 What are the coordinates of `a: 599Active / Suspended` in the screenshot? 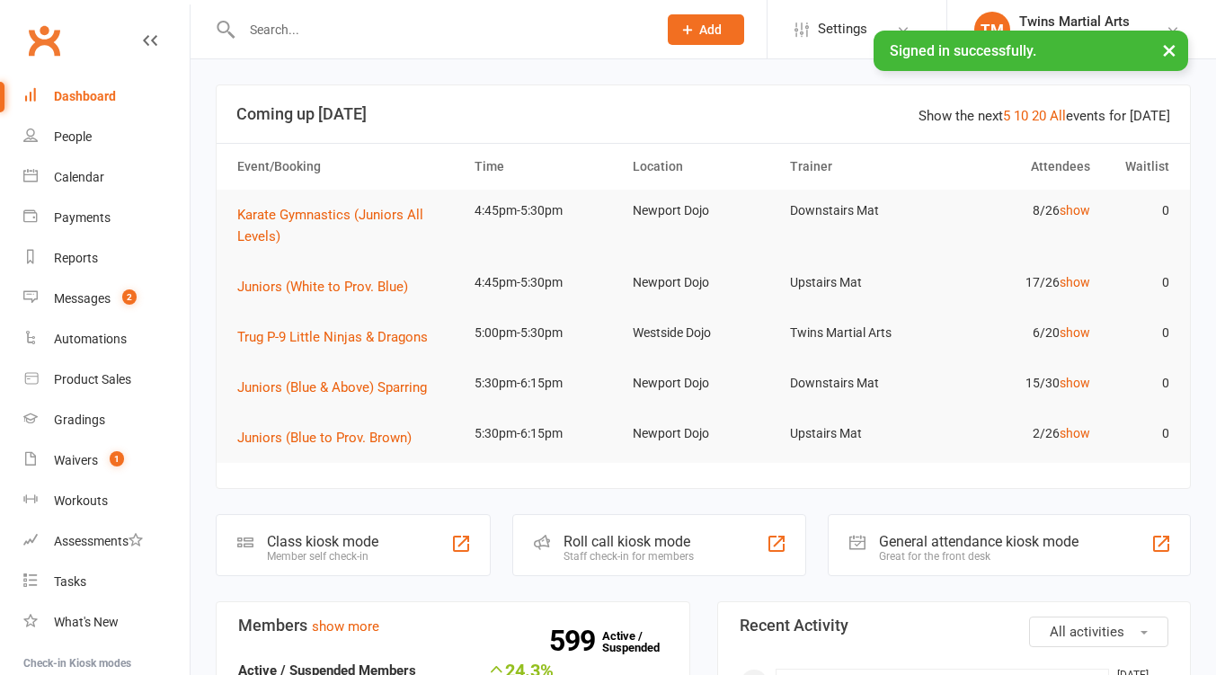 It's located at (642, 642).